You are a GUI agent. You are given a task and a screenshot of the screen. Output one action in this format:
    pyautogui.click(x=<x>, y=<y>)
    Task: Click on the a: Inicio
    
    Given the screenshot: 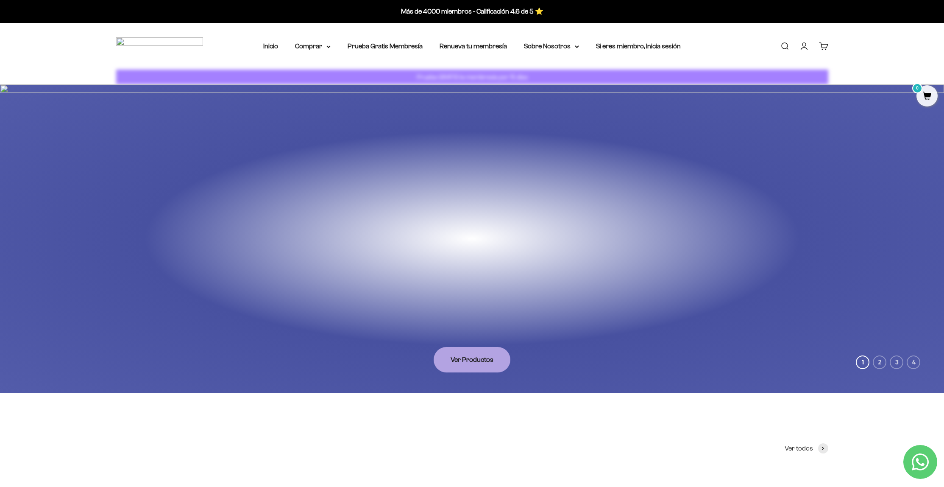 What is the action you would take?
    pyautogui.click(x=270, y=46)
    